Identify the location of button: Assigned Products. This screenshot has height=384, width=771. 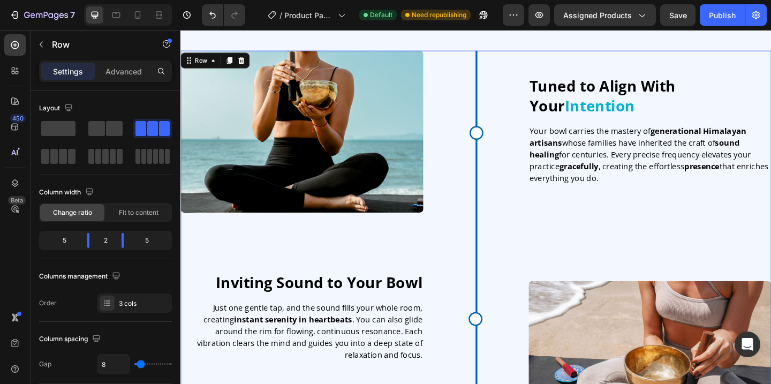
(605, 15).